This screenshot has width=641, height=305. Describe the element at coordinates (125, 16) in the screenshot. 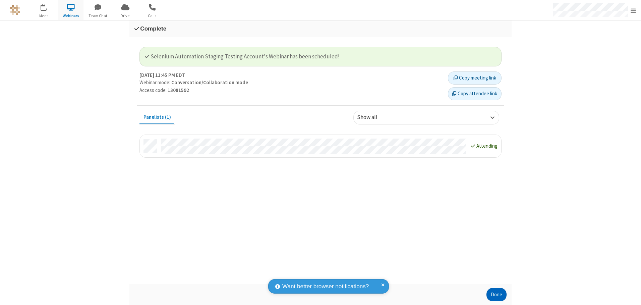

I see `span: Drive` at that location.